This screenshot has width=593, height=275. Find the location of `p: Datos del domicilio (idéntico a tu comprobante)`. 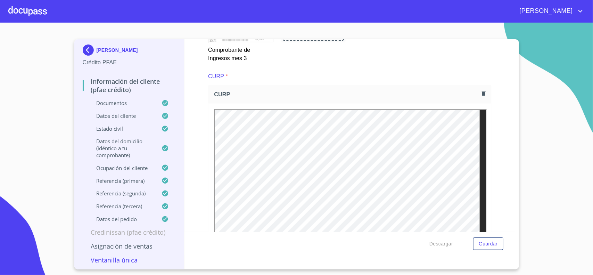

p: Datos del domicilio (idéntico a tu comprobante) is located at coordinates (122, 148).